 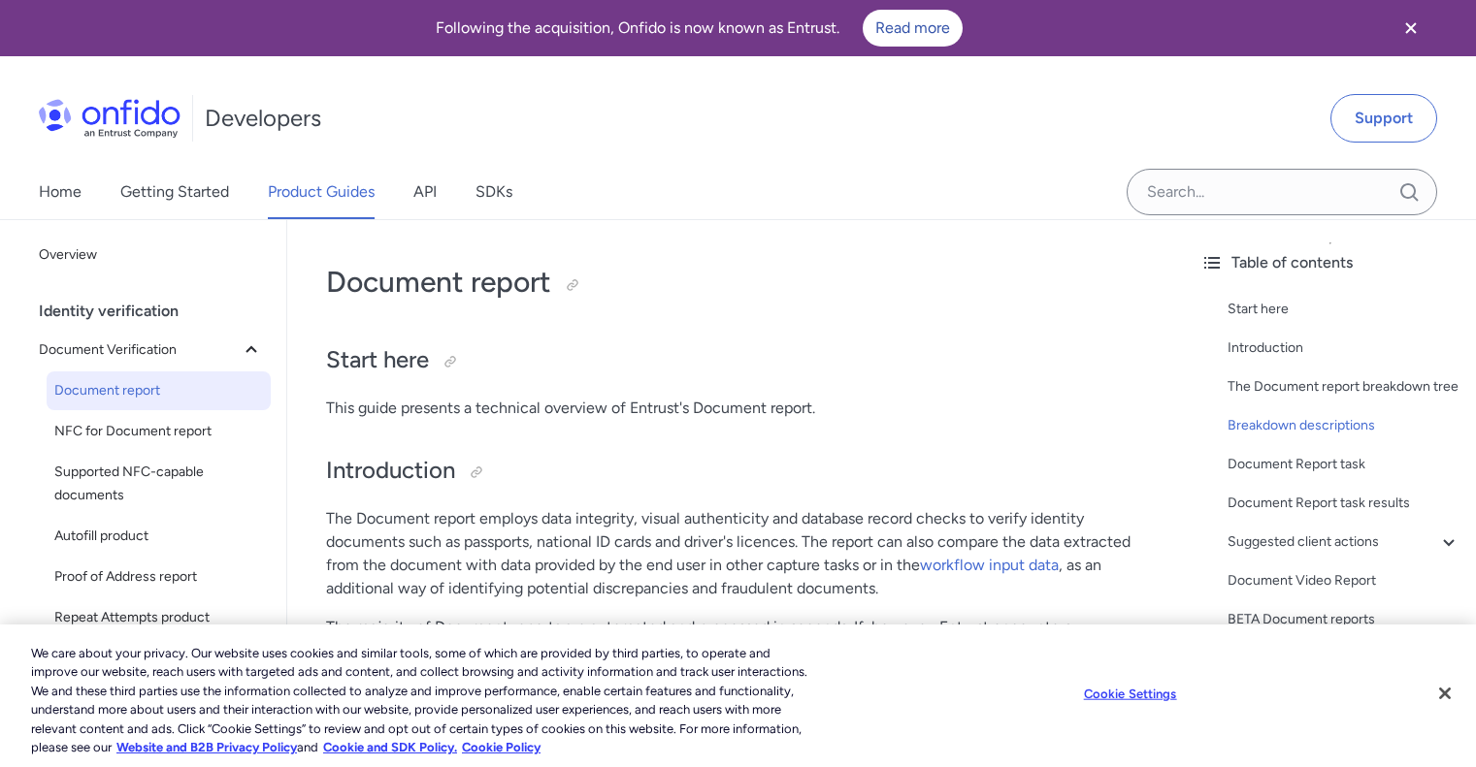 I want to click on p: This guide presents a technical overview of Entrust's Document report., so click(x=735, y=408).